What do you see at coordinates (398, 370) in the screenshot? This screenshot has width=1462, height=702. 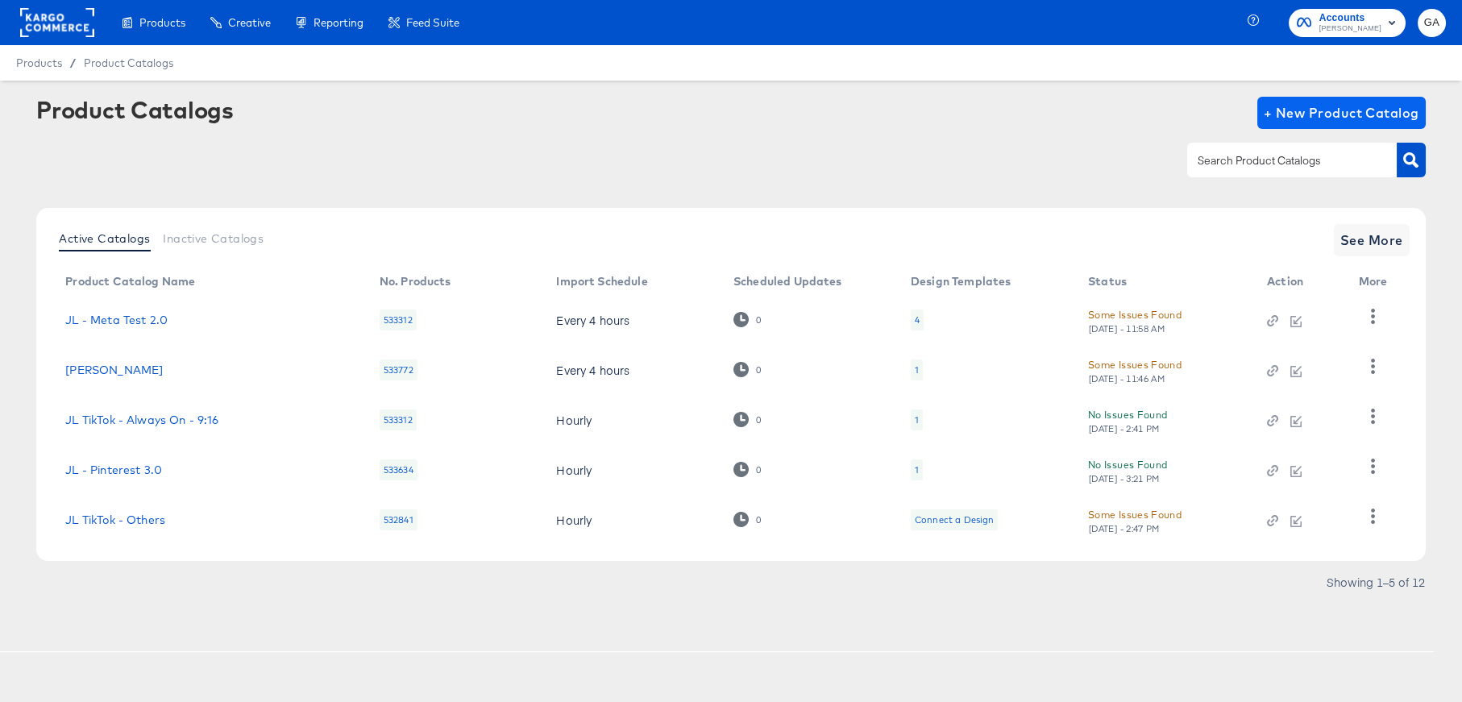 I see `div: 533772` at bounding box center [398, 370].